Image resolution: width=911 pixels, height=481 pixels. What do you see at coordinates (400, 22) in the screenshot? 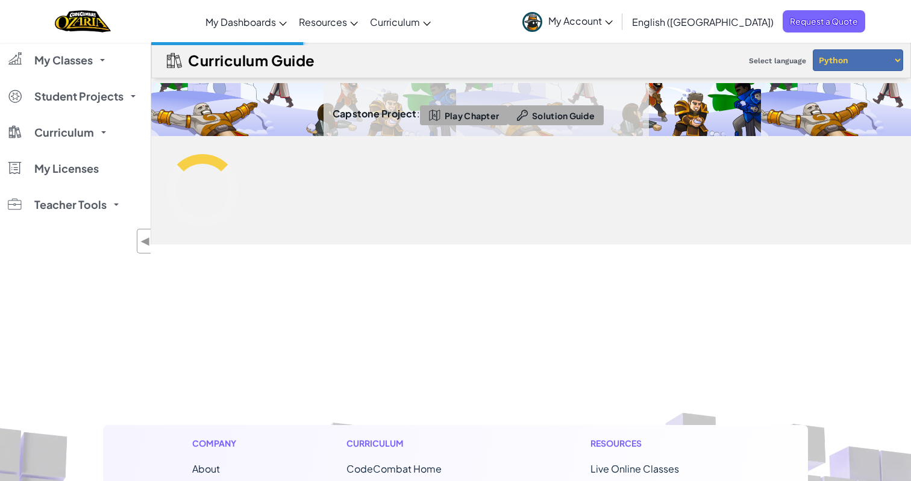
I see `a: Curriculum` at bounding box center [400, 22].